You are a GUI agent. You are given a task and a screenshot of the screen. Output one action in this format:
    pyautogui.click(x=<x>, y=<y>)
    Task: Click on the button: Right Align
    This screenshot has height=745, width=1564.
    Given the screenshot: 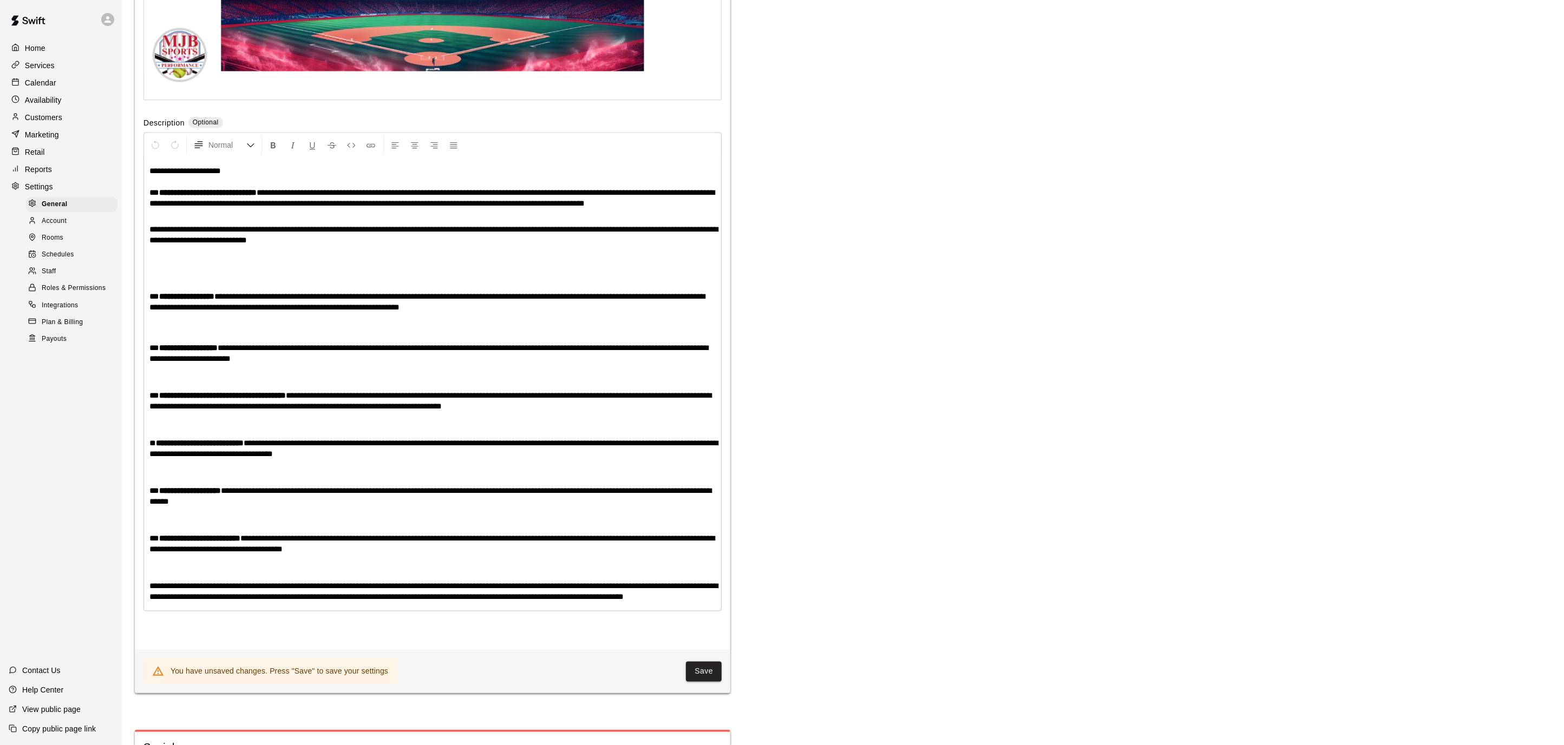 What is the action you would take?
    pyautogui.click(x=434, y=145)
    